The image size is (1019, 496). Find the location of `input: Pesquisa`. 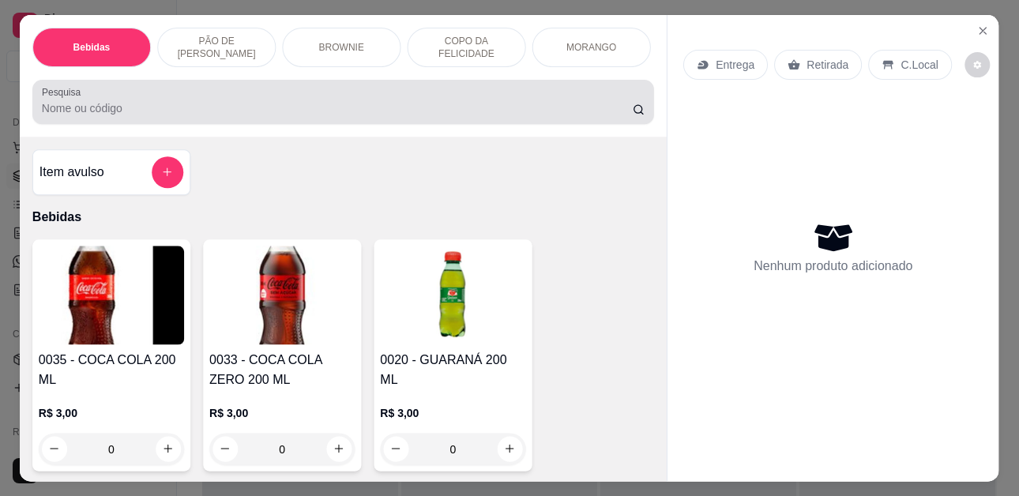

input: Pesquisa is located at coordinates (337, 108).